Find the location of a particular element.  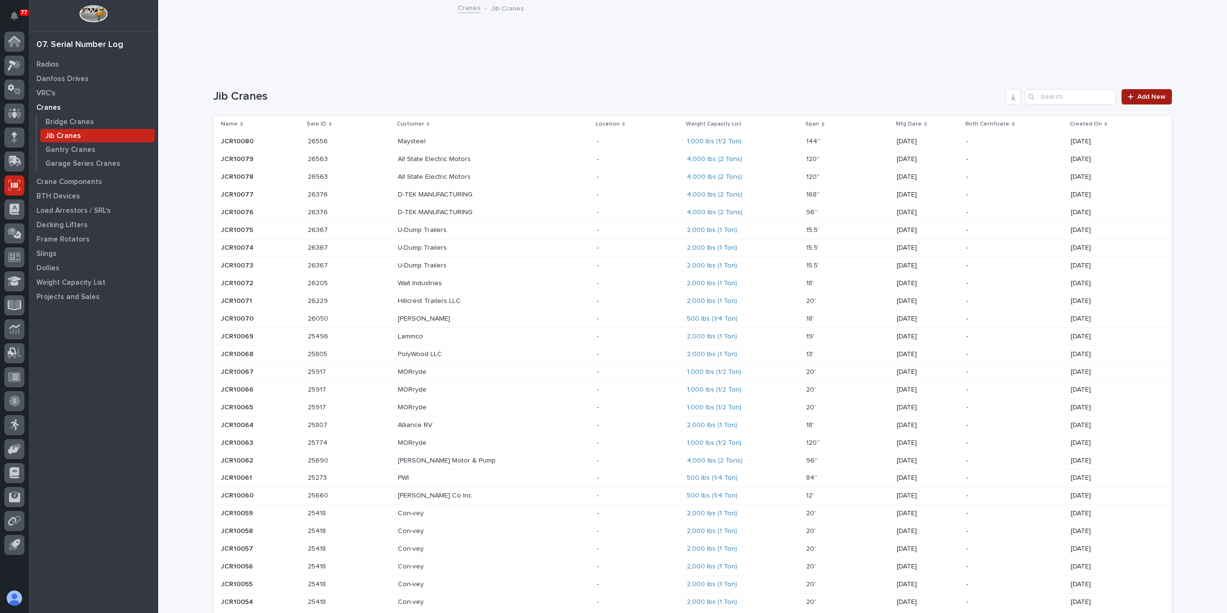

p: JCR10068 is located at coordinates (238, 353).